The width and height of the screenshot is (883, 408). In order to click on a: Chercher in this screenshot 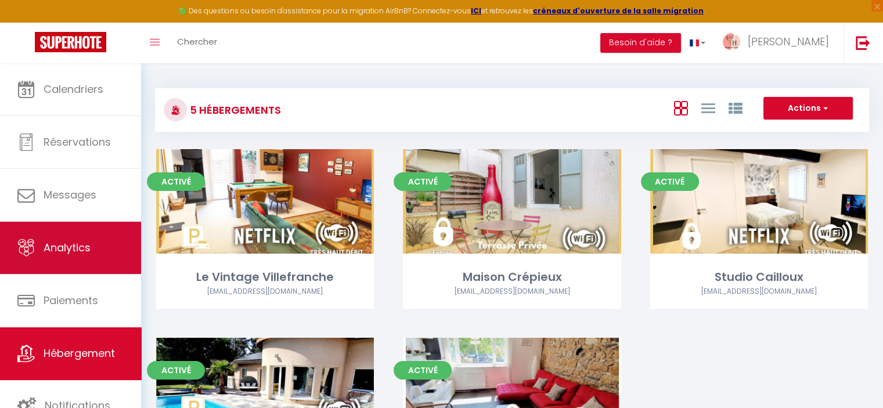, I will do `click(197, 43)`.